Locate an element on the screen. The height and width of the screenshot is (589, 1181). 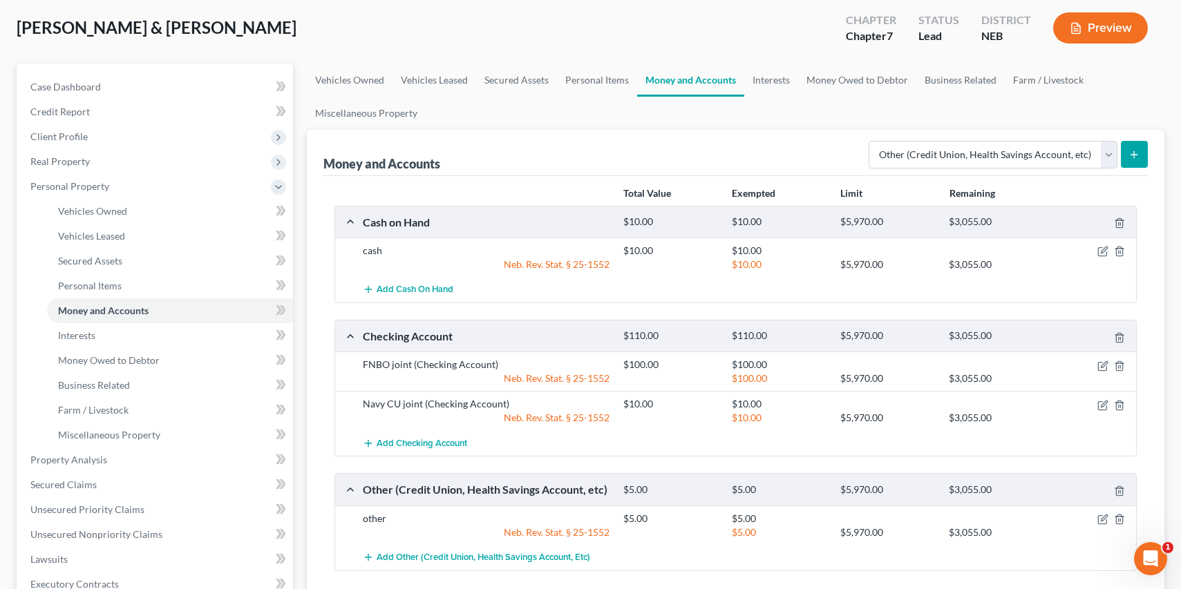
a: Unsecured Nonpriority Claims is located at coordinates (156, 535).